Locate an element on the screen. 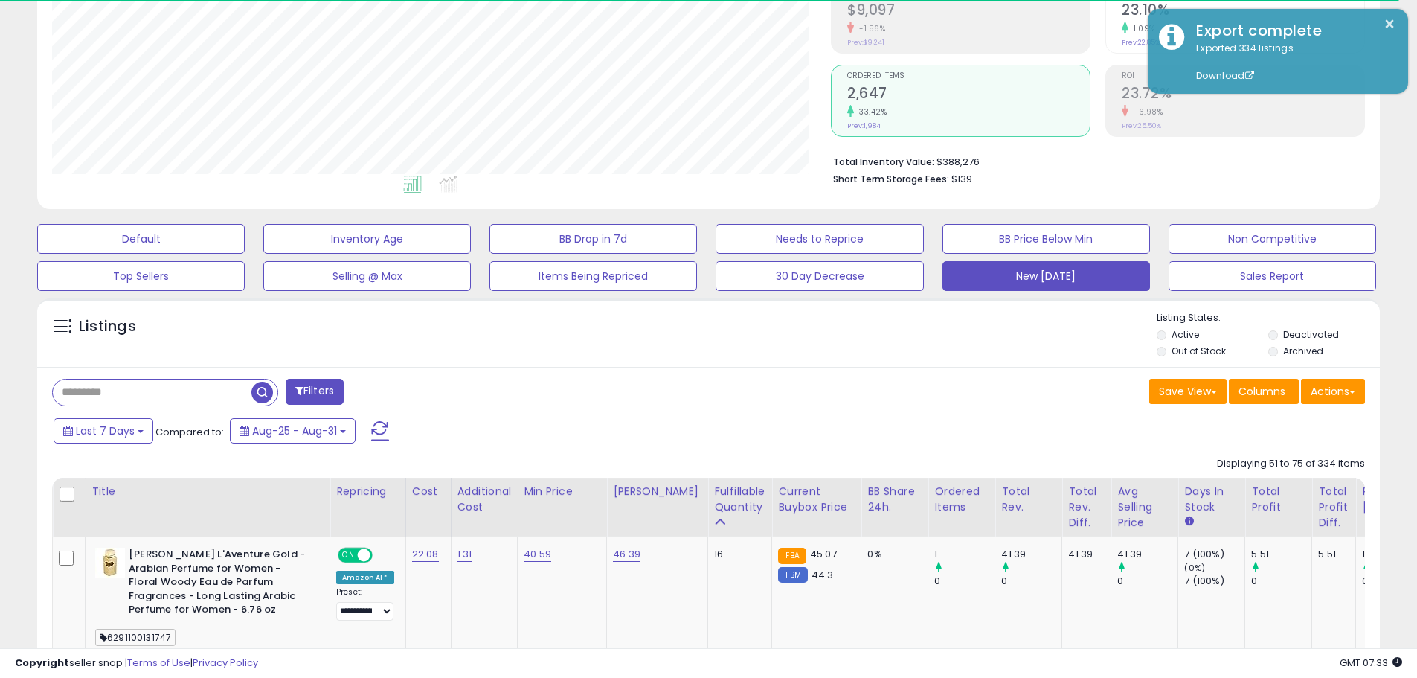 Image resolution: width=1417 pixels, height=678 pixels. div: Cost is located at coordinates (429, 491).